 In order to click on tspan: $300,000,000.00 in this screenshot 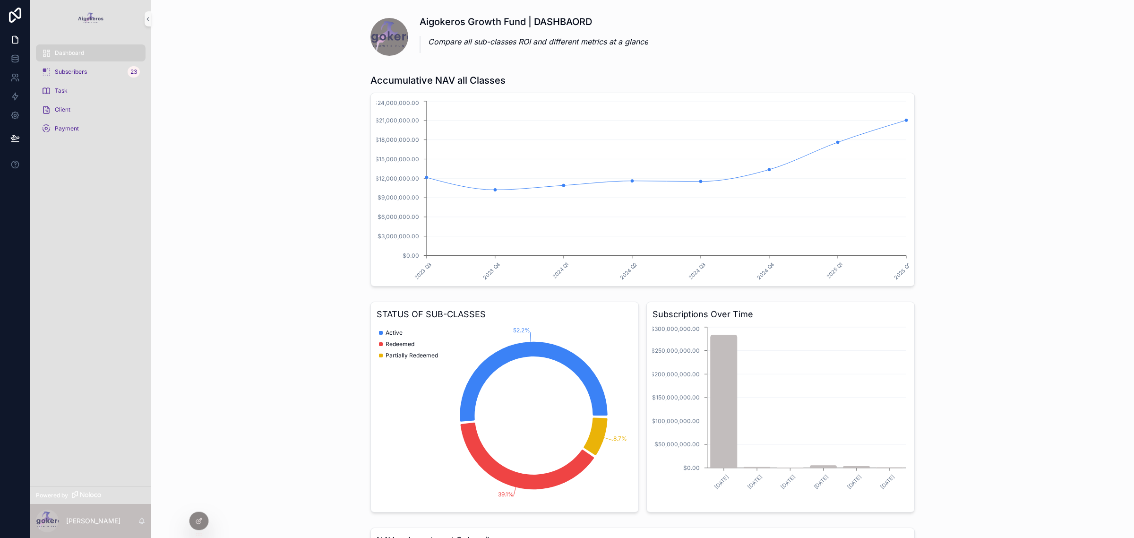, I will do `click(675, 328)`.